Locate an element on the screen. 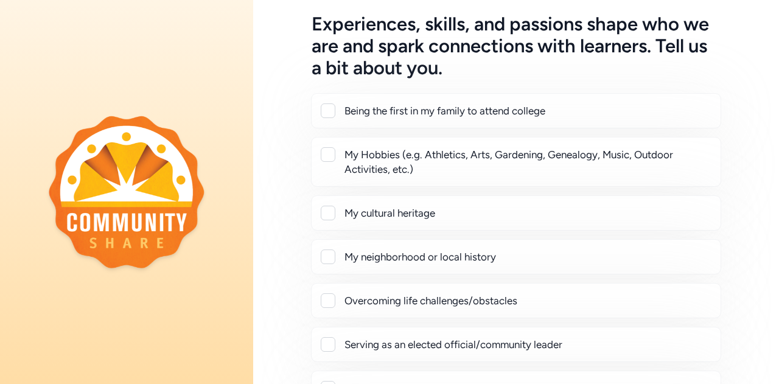 The image size is (779, 384). img: logo is located at coordinates (127, 192).